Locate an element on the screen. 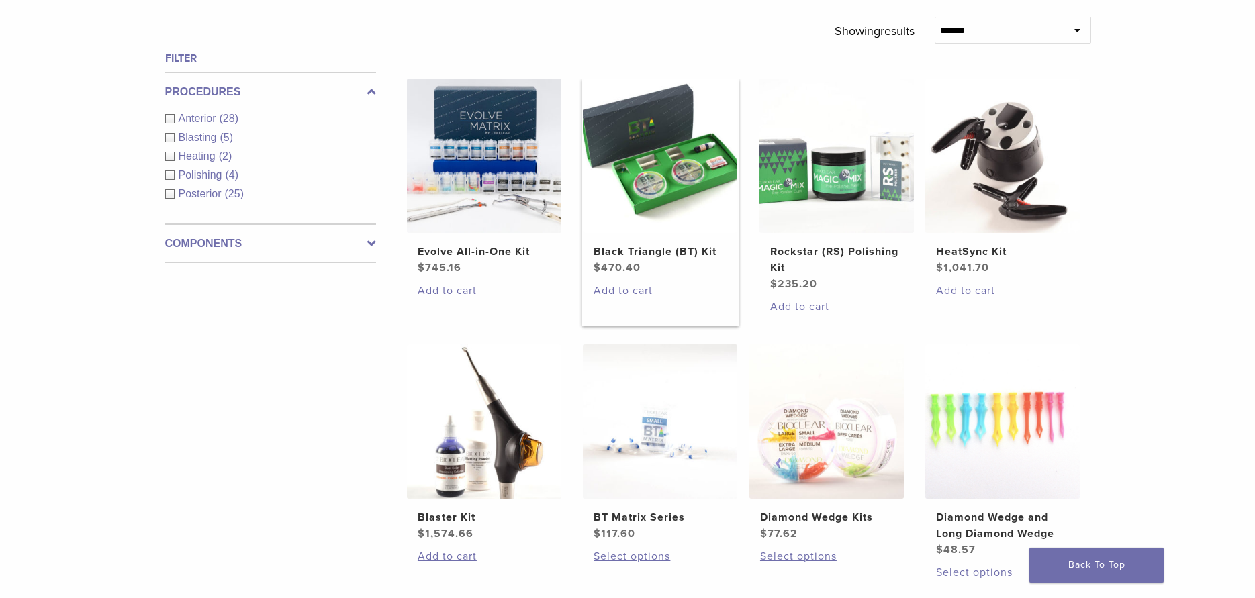  img: Diamond Wedge and Long Diamond Wedge is located at coordinates (1002, 422).